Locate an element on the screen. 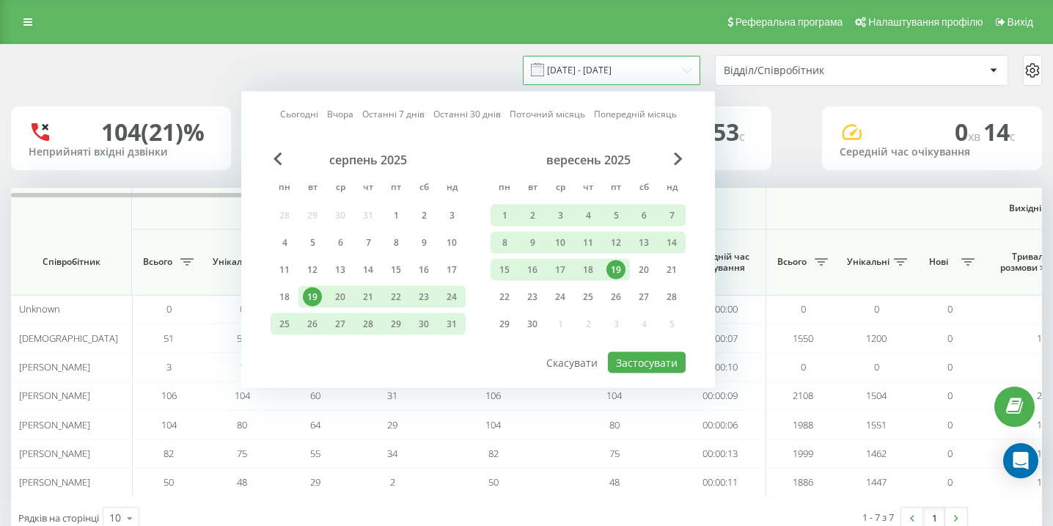  div: чт 4 вер 2025 р. is located at coordinates (588, 216).